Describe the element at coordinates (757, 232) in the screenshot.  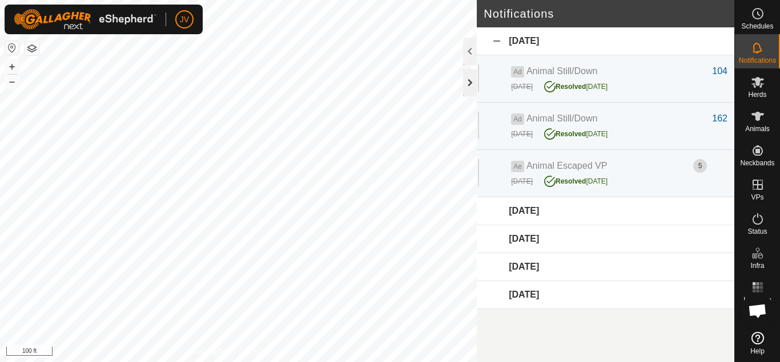
I see `span: Status` at that location.